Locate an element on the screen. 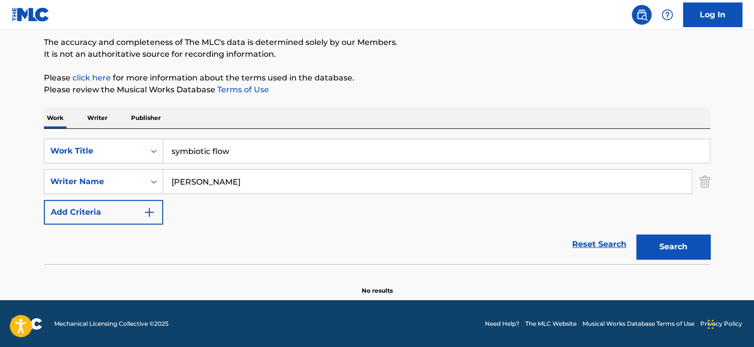 Image resolution: width=754 pixels, height=347 pixels. a: Need Help? is located at coordinates (502, 323).